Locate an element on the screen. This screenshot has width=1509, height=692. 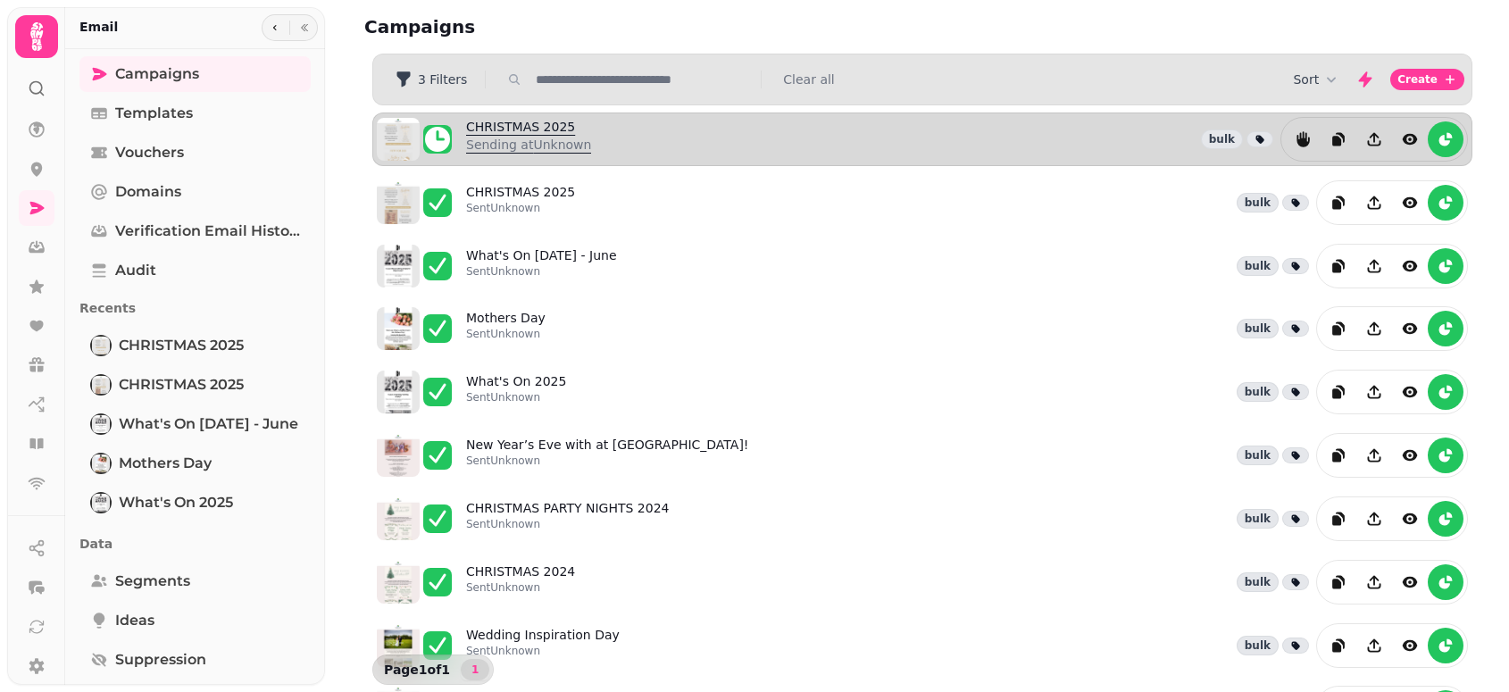
span: Vouchers is located at coordinates (149, 153).